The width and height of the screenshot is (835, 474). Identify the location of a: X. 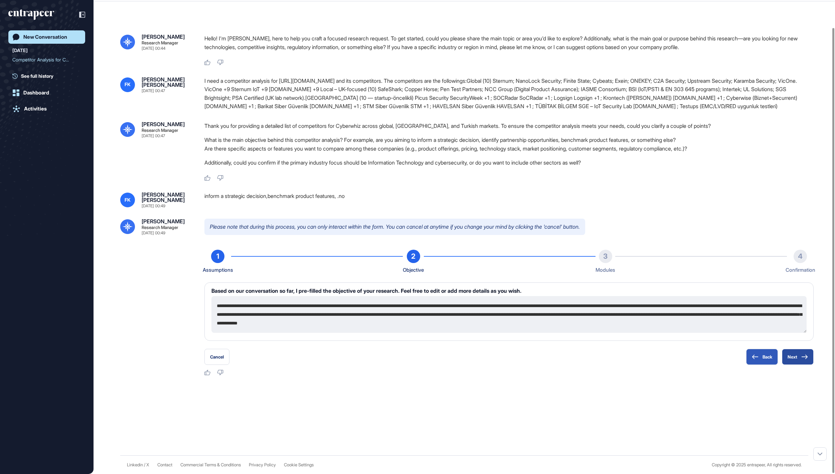
(148, 465).